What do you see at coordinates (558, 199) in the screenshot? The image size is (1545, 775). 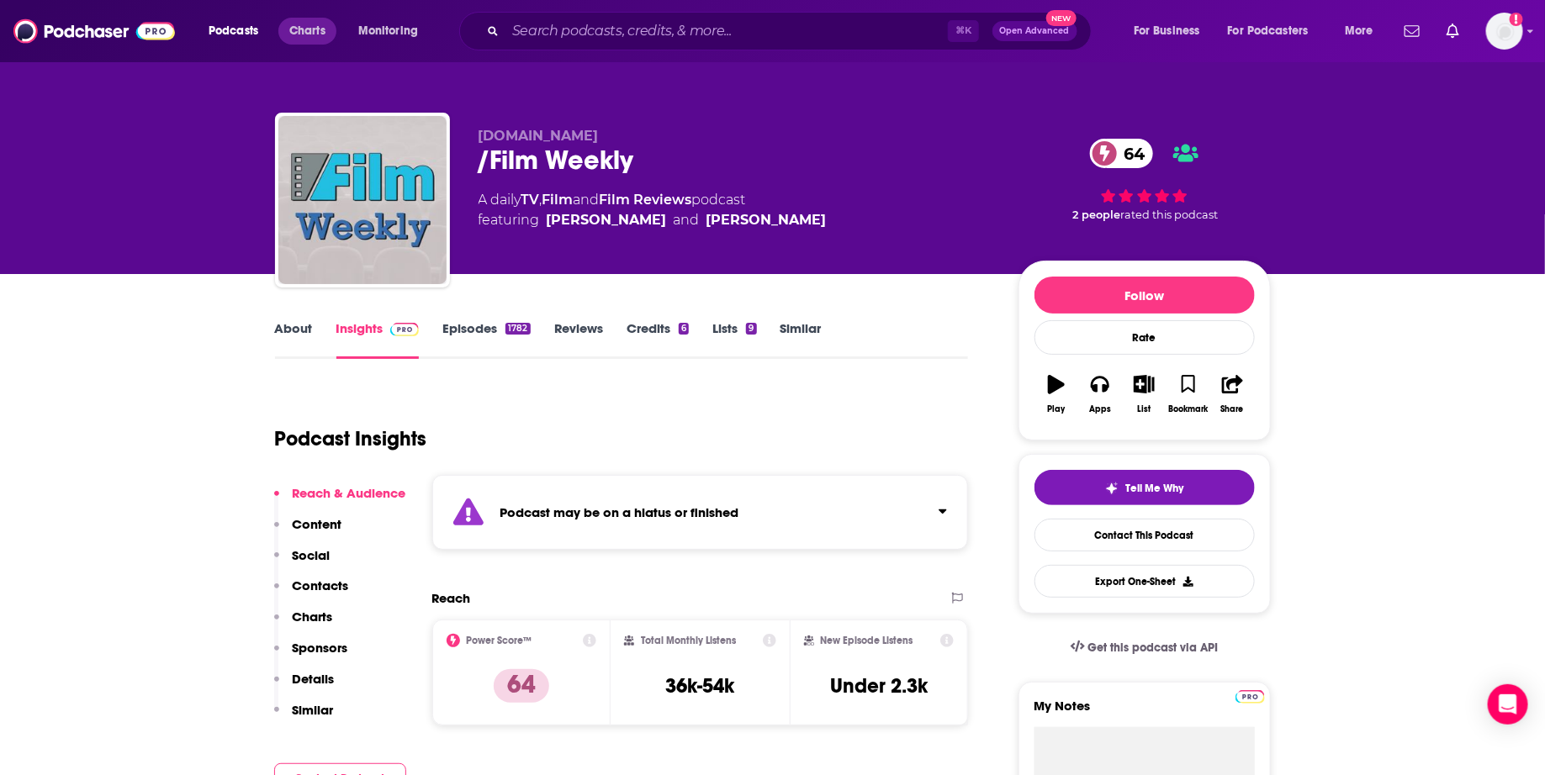 I see `a: Film` at bounding box center [558, 199].